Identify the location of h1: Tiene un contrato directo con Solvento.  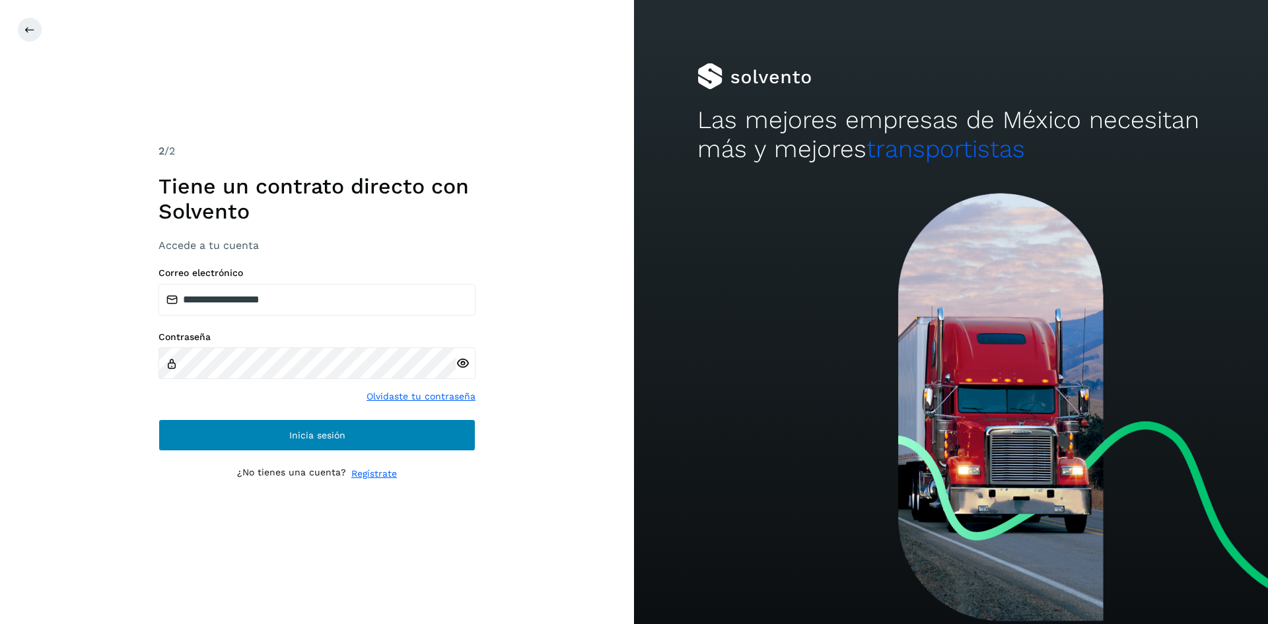
(317, 199).